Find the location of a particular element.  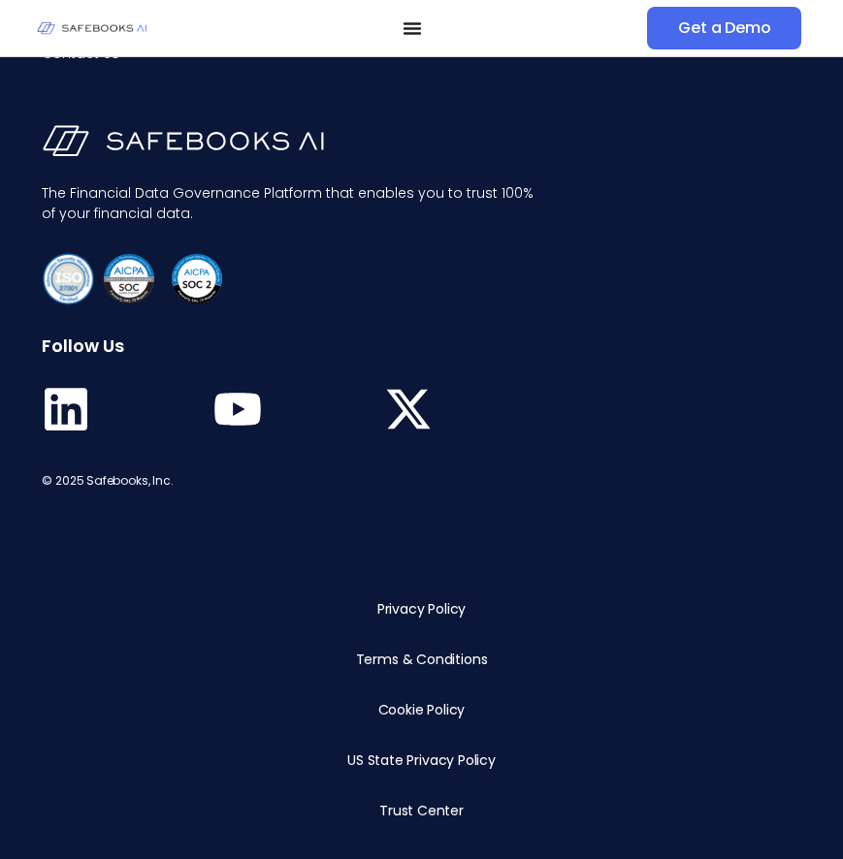

span: © 2025 Safebooks, Inc. is located at coordinates (107, 480).